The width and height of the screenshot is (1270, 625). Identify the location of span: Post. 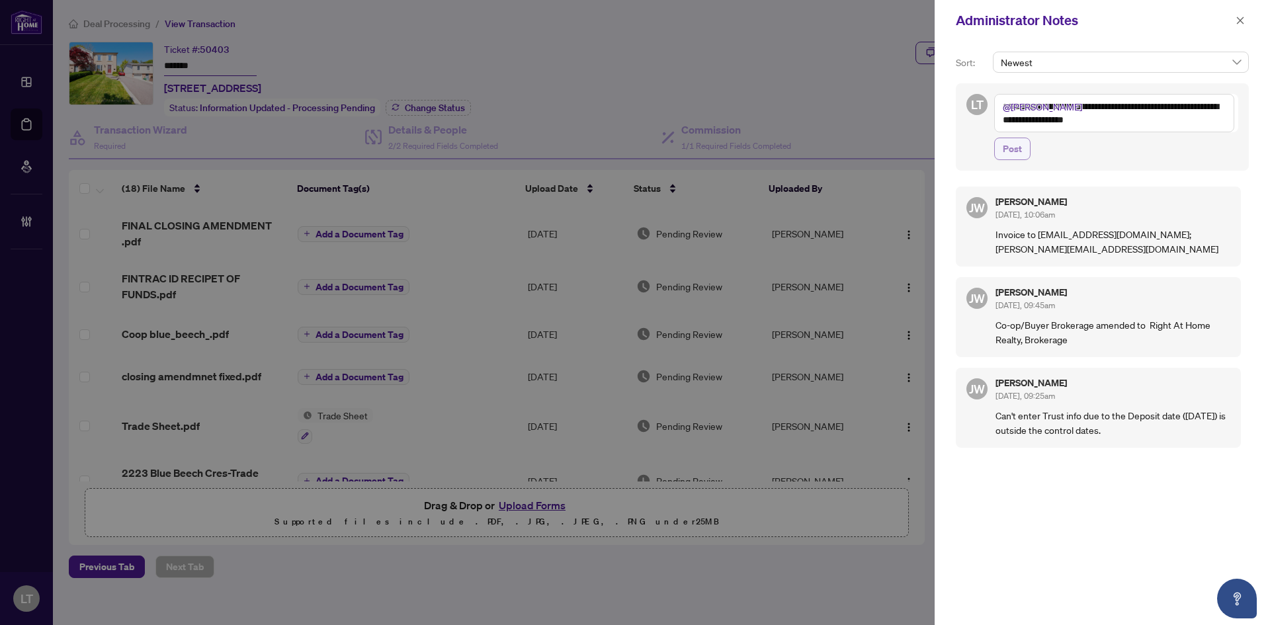
(1012, 149).